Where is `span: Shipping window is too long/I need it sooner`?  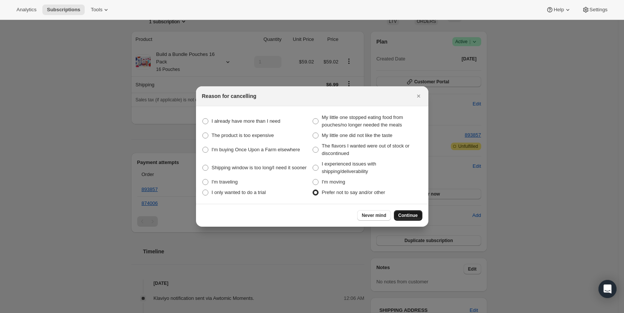
span: Shipping window is too long/I need it sooner is located at coordinates (259, 167).